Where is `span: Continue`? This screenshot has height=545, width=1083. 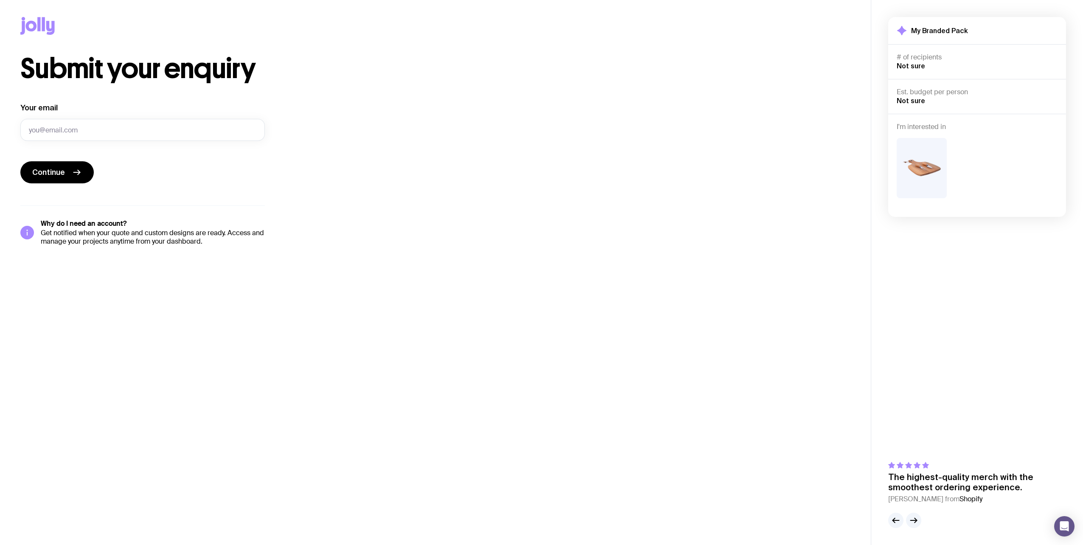 span: Continue is located at coordinates (48, 172).